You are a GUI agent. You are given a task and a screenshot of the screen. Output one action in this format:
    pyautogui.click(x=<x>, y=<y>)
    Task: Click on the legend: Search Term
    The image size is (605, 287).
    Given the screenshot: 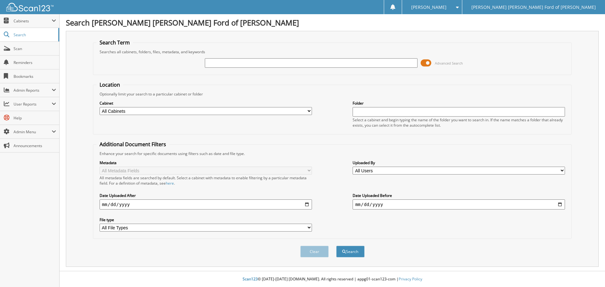 What is the action you would take?
    pyautogui.click(x=115, y=43)
    